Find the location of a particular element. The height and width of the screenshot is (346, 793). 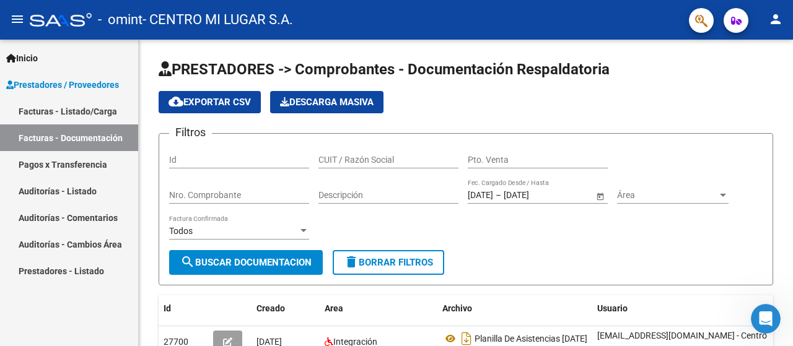

span: - omint is located at coordinates (120, 20).